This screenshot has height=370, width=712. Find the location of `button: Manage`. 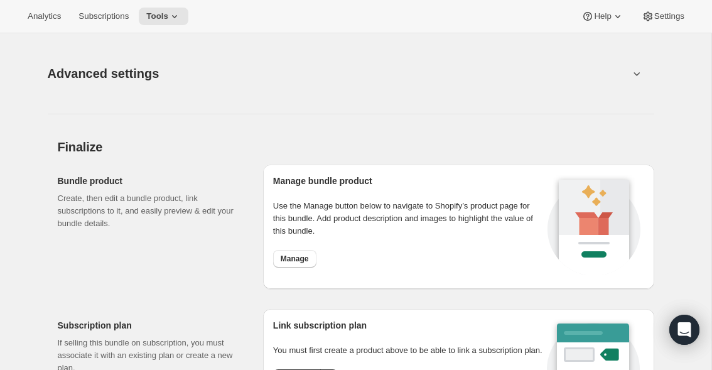

button: Manage is located at coordinates (294, 259).